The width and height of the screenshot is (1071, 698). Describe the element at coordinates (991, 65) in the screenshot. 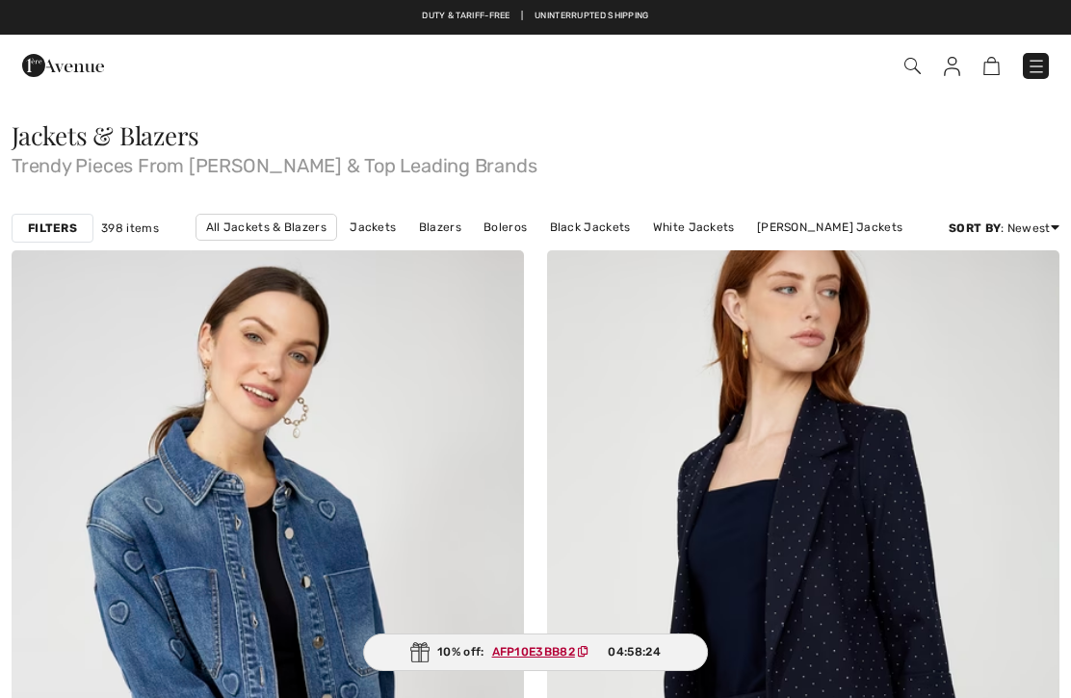

I see `img: Shopping Bag` at that location.